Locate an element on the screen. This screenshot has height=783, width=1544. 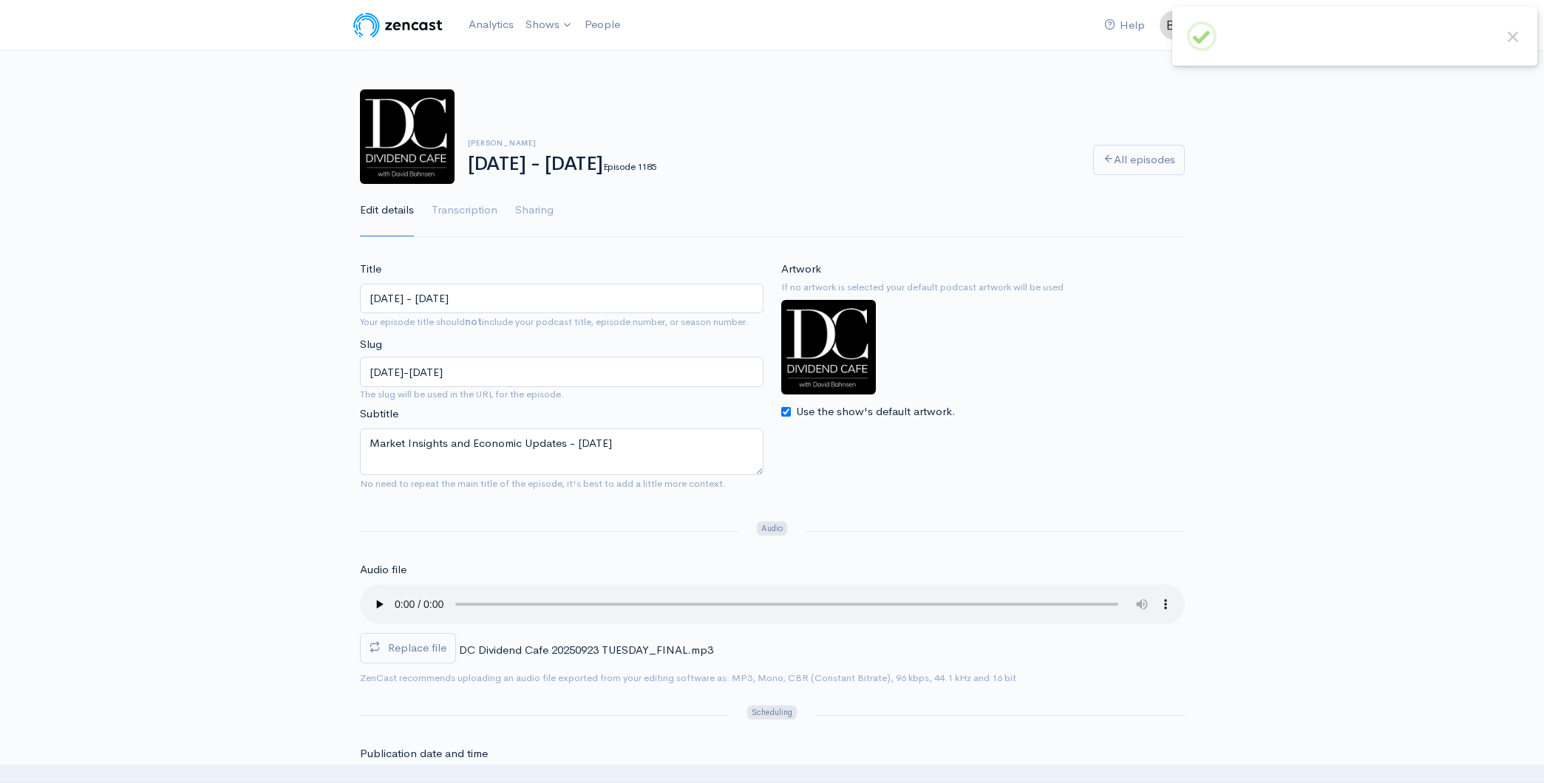
label: Title is located at coordinates (370, 269).